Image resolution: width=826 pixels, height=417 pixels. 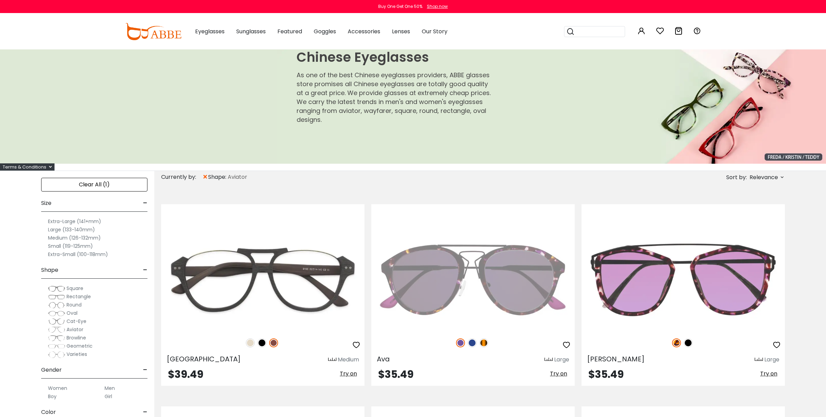 What do you see at coordinates (108, 396) in the screenshot?
I see `label: Girl` at bounding box center [108, 396].